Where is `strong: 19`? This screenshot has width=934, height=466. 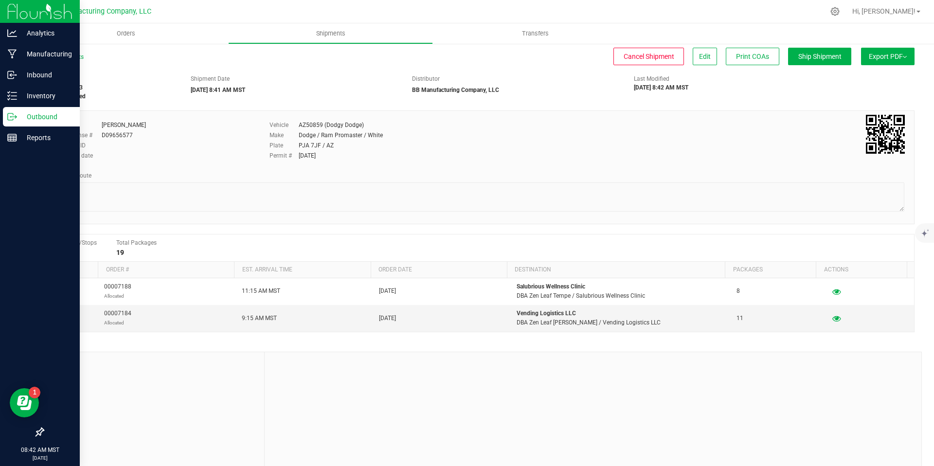
strong: 19 is located at coordinates (120, 252).